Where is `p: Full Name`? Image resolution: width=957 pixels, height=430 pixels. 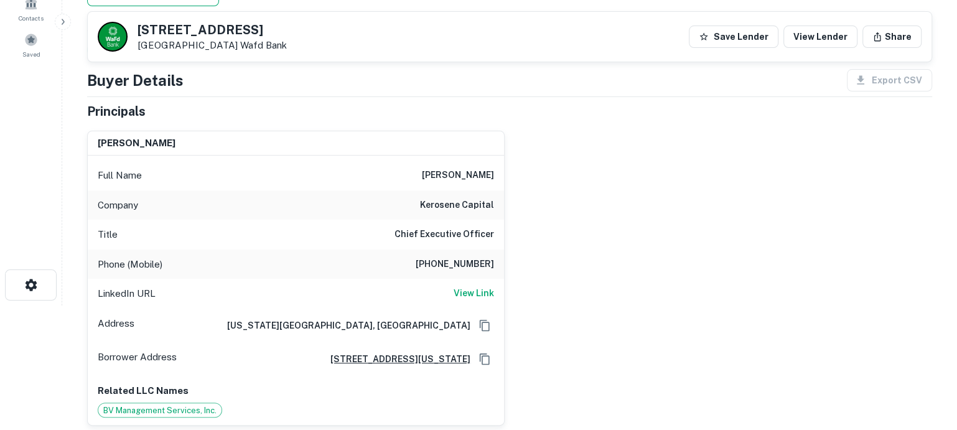 p: Full Name is located at coordinates (119, 175).